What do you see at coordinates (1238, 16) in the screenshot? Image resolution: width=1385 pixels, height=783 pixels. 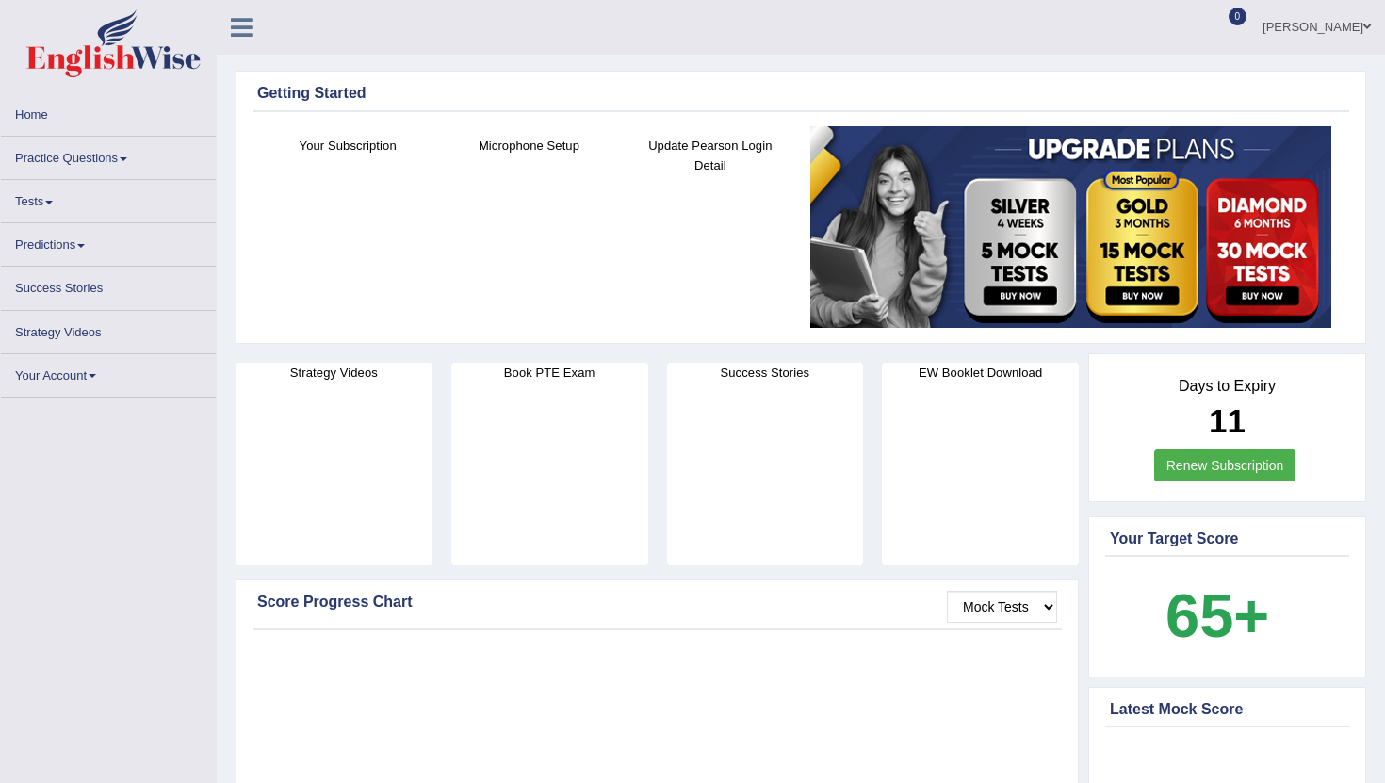 I see `span: 0` at bounding box center [1238, 16].